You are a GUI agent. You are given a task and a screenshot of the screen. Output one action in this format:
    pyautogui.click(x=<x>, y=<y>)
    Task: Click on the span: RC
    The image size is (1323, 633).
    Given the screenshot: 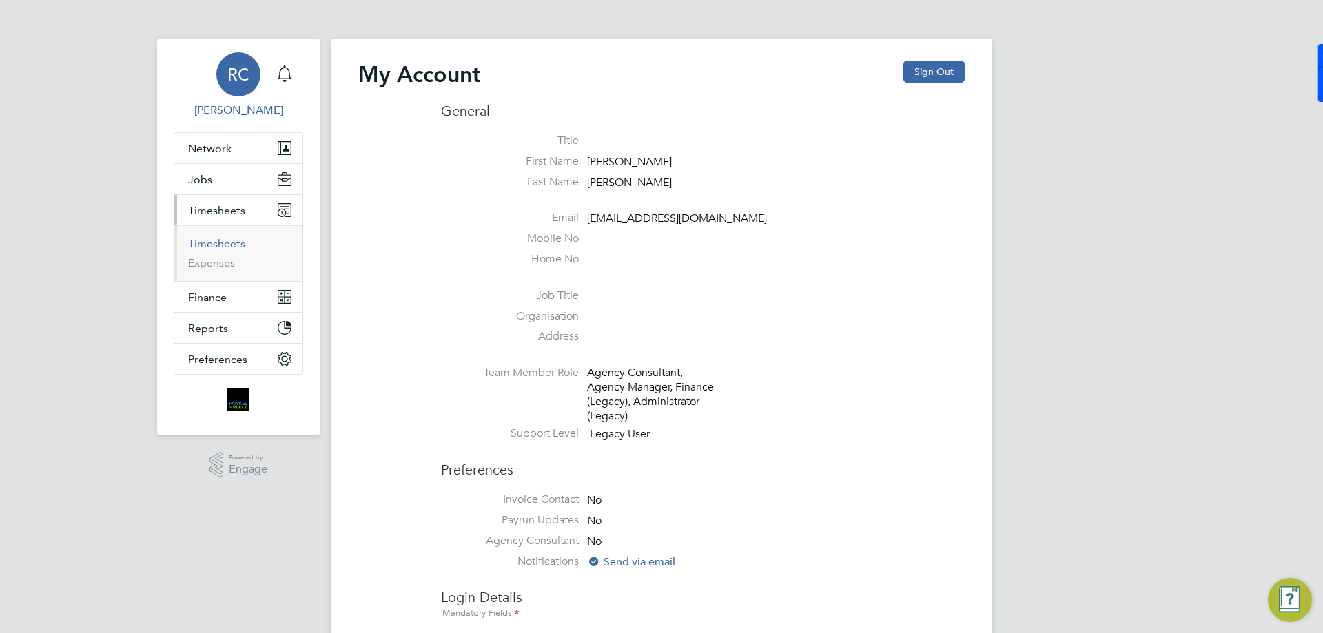 What is the action you would take?
    pyautogui.click(x=238, y=74)
    